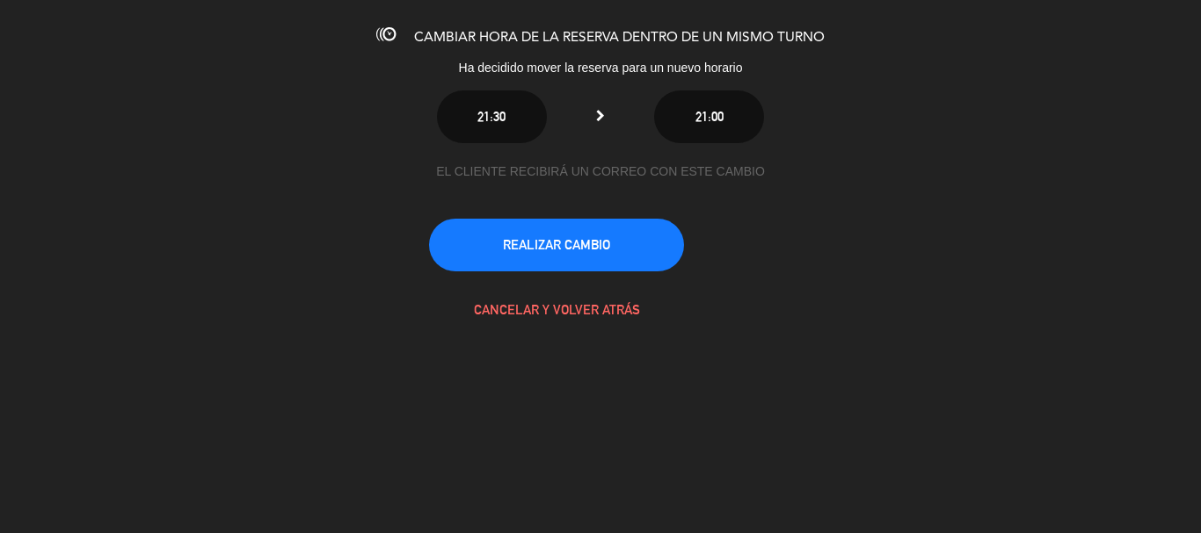  What do you see at coordinates (600, 68) in the screenshot?
I see `div: Ha decidido mover la reserva para un nuevo horario` at bounding box center [600, 68].